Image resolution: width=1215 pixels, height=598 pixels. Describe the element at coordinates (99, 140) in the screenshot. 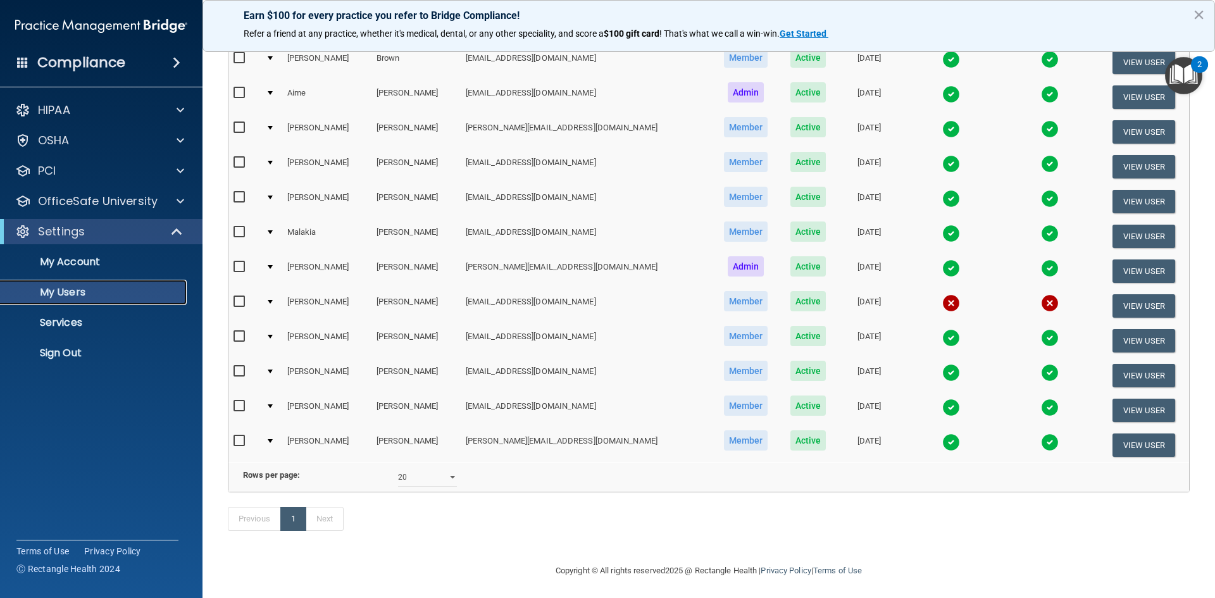

I see `a: OSHA` at that location.